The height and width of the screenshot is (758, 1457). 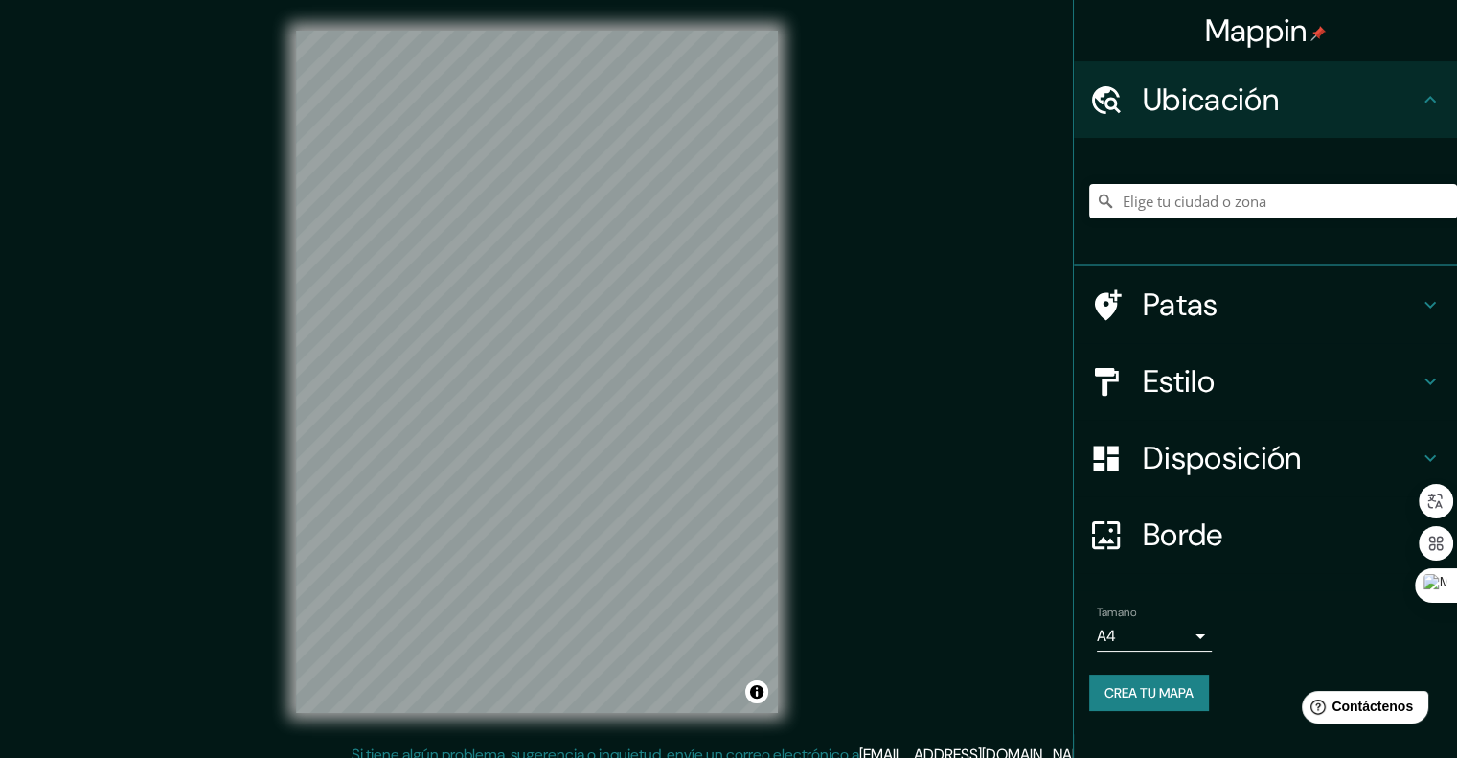 What do you see at coordinates (1256, 31) in the screenshot?
I see `font: Mappin` at bounding box center [1256, 31].